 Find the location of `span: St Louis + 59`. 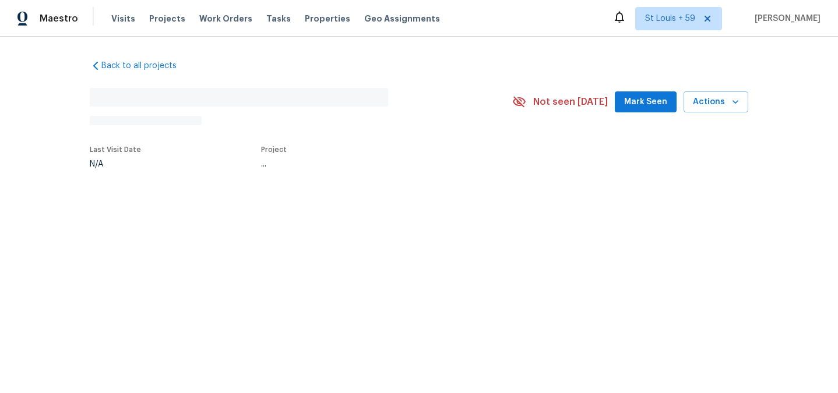

span: St Louis + 59 is located at coordinates (670, 19).